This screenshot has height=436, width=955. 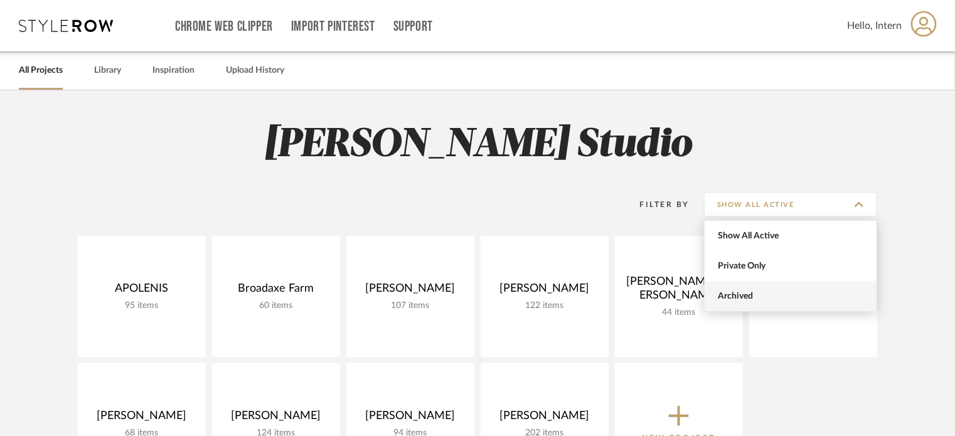 I want to click on div: 95 items, so click(x=142, y=306).